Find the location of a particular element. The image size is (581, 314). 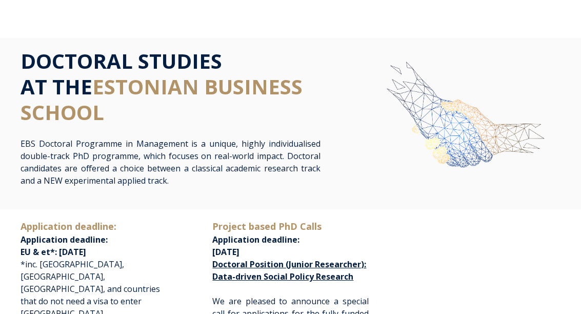

span: ESTONIAN BUSINESS SCHOOL is located at coordinates (162, 99).